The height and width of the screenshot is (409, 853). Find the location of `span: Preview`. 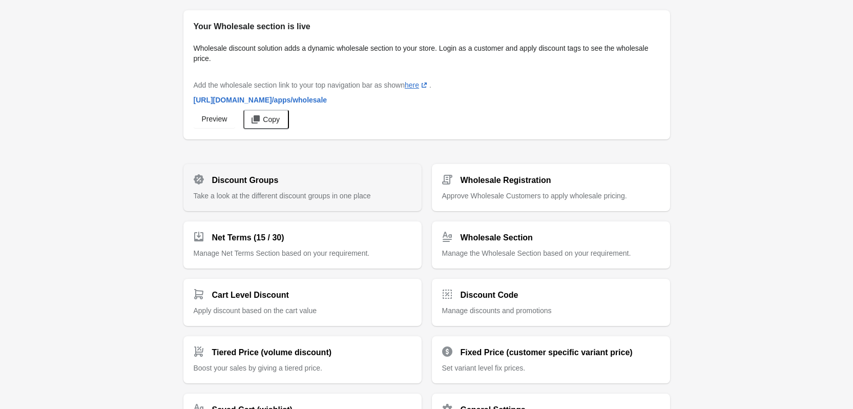

span: Preview is located at coordinates (215, 119).